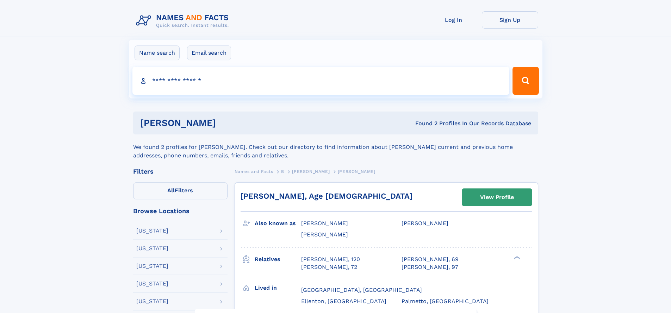 The height and width of the screenshot is (313, 671). Describe the element at coordinates (510, 20) in the screenshot. I see `a: Sign Up` at that location.